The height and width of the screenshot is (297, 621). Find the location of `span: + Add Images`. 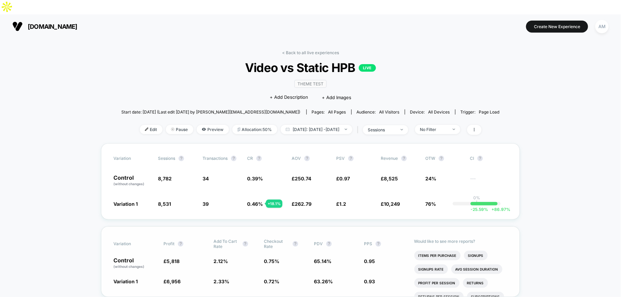

span: + Add Images is located at coordinates (336, 97).